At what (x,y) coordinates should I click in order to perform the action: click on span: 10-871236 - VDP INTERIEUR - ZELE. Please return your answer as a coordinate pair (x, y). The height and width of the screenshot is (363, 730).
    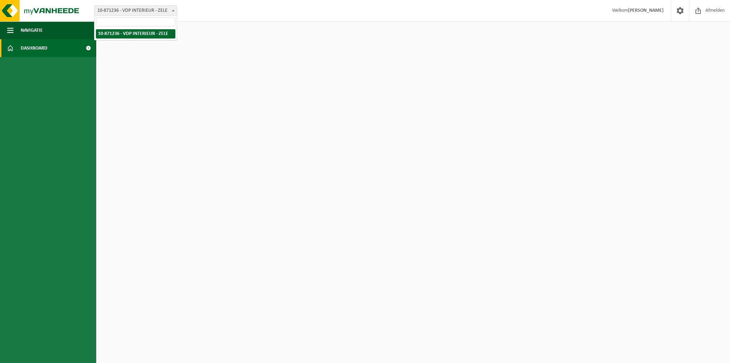
    Looking at the image, I should click on (135, 11).